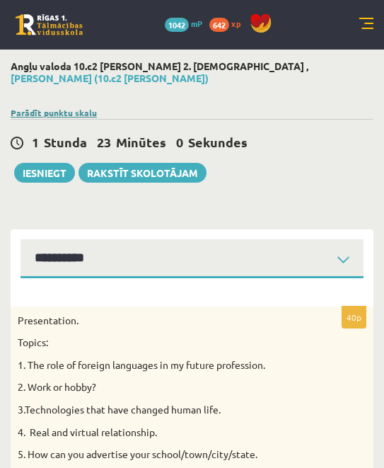 The height and width of the screenshot is (468, 384). I want to click on p: 5. How can you advertise your school/town/city/state., so click(156, 454).